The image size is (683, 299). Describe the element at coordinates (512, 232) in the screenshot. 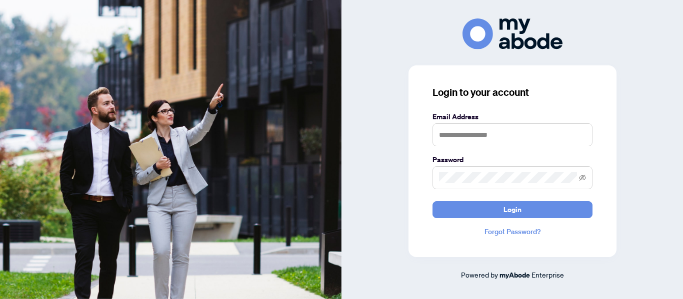

I see `a: Forgot Password?` at that location.